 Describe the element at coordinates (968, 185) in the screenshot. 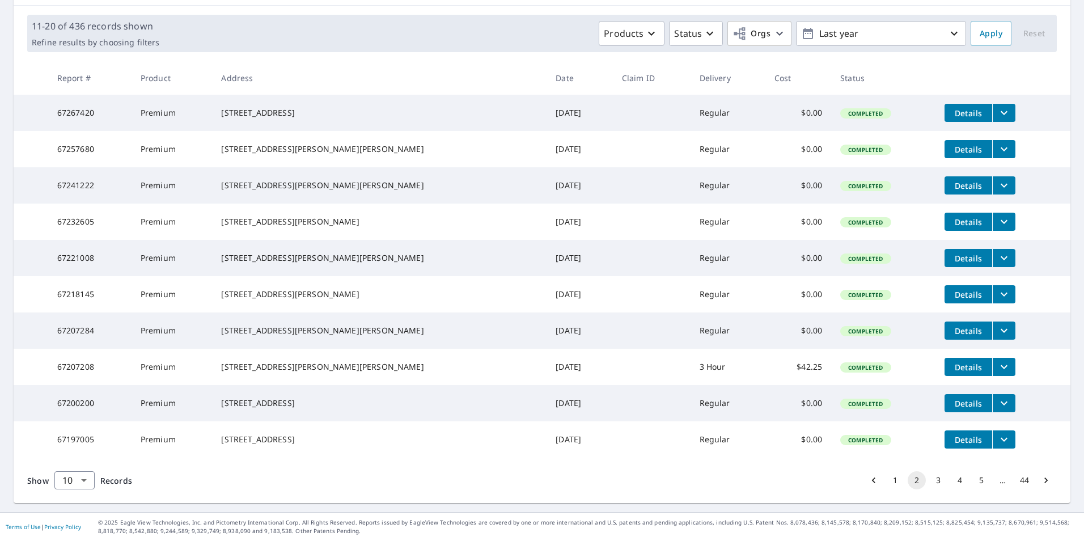

I see `button: detailsBtn-67241222` at that location.